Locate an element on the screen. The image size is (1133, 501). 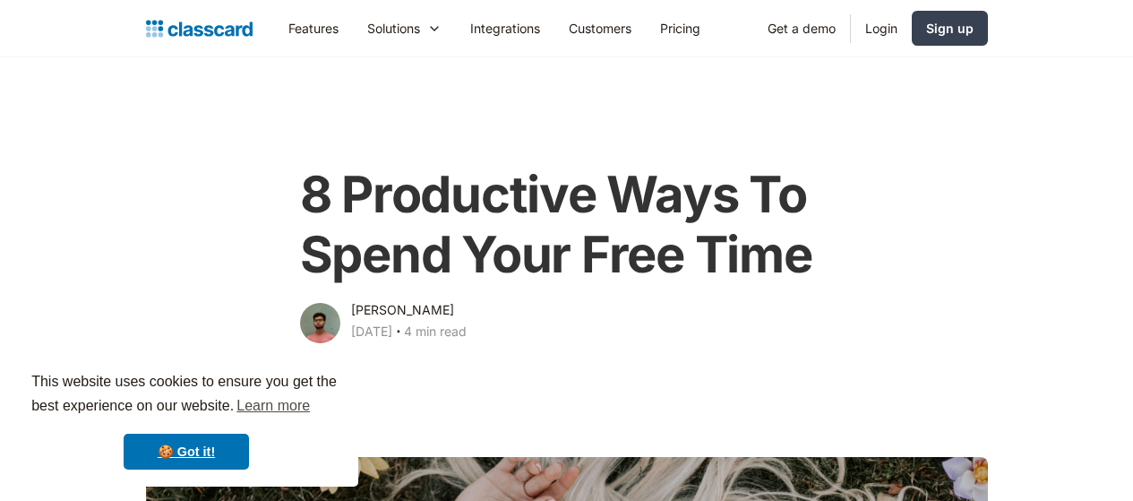
a: learn more about cookies is located at coordinates (273, 406).